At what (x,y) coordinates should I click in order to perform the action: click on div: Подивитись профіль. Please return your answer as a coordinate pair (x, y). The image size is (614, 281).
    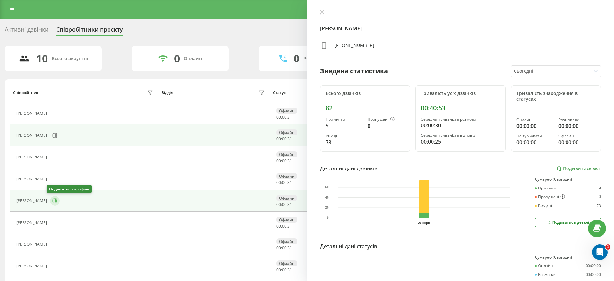
    Looking at the image, I should click on (69, 189).